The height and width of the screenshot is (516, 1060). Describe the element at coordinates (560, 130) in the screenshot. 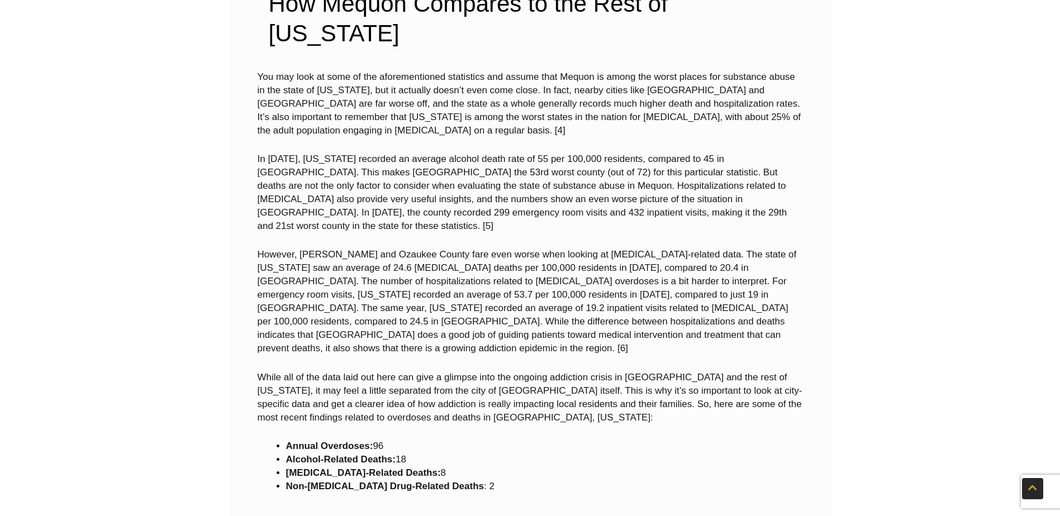

I see `a: 4` at that location.